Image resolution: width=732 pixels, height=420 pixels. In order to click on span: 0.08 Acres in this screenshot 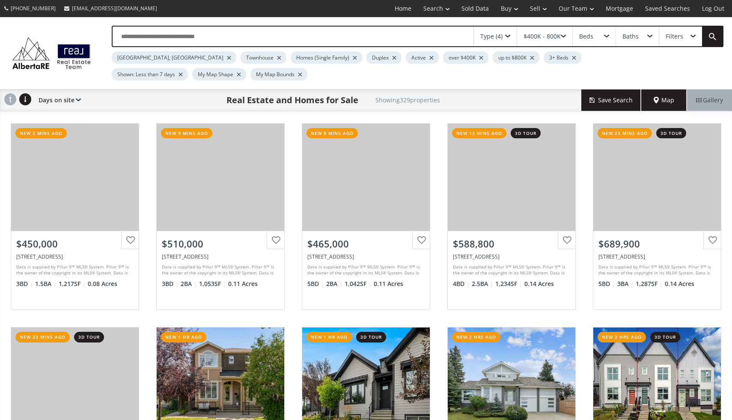, I will do `click(102, 284)`.